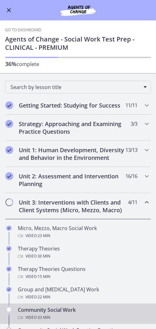  What do you see at coordinates (84, 313) in the screenshot?
I see `div: Community Social Work` at bounding box center [84, 313].